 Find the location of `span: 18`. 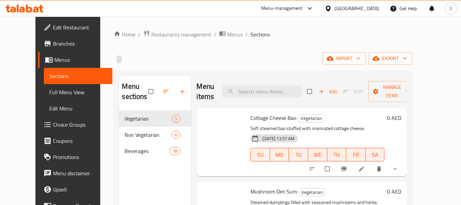

span: 18 is located at coordinates (175, 151).